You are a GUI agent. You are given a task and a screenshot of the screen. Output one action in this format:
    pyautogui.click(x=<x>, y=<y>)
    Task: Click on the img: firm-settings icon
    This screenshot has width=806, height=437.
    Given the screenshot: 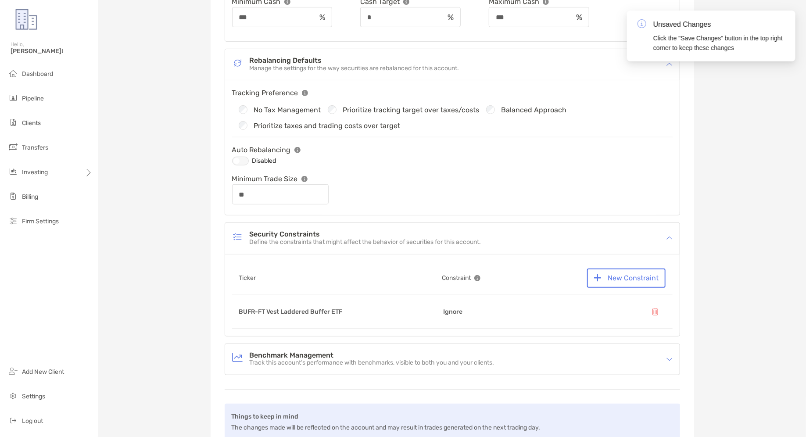 What is the action you would take?
    pyautogui.click(x=13, y=221)
    